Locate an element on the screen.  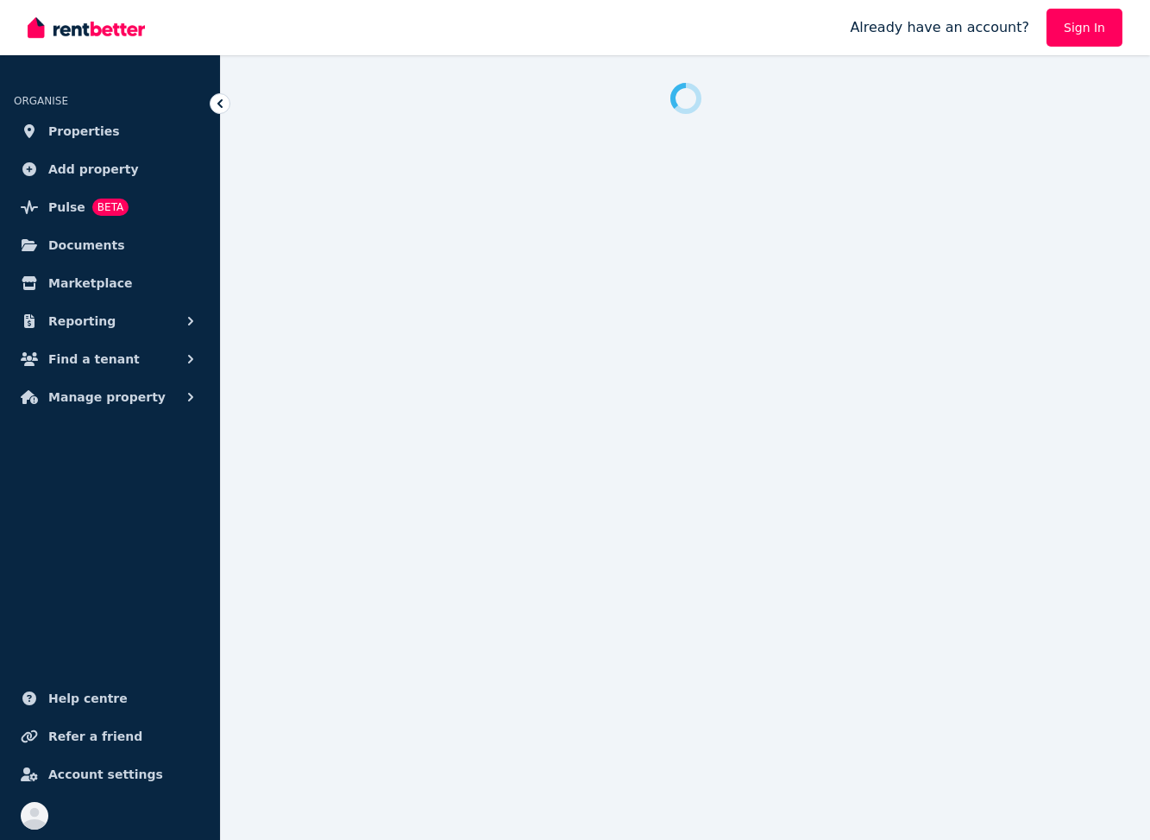
span: BETA is located at coordinates (110, 207).